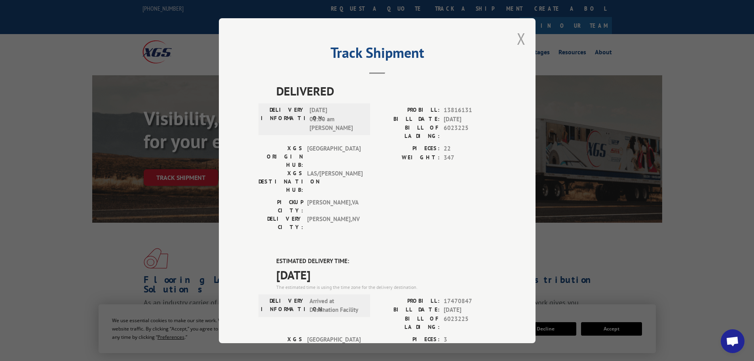 This screenshot has width=754, height=361. Describe the element at coordinates (336, 305) in the screenshot. I see `span: Arrived at Destination Facility` at that location.